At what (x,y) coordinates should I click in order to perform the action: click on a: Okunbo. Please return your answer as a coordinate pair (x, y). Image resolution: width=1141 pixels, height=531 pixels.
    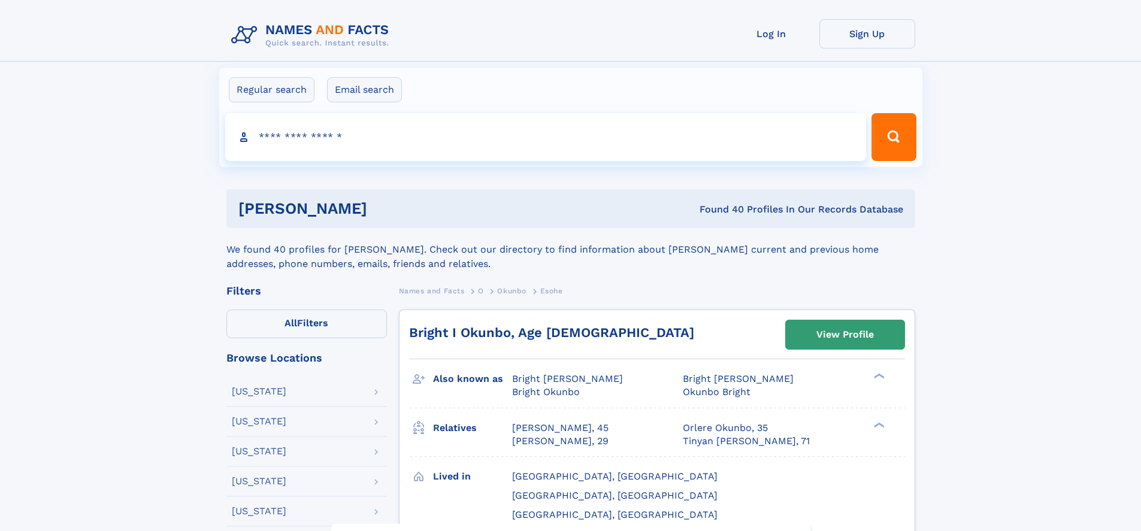
    Looking at the image, I should click on (512, 291).